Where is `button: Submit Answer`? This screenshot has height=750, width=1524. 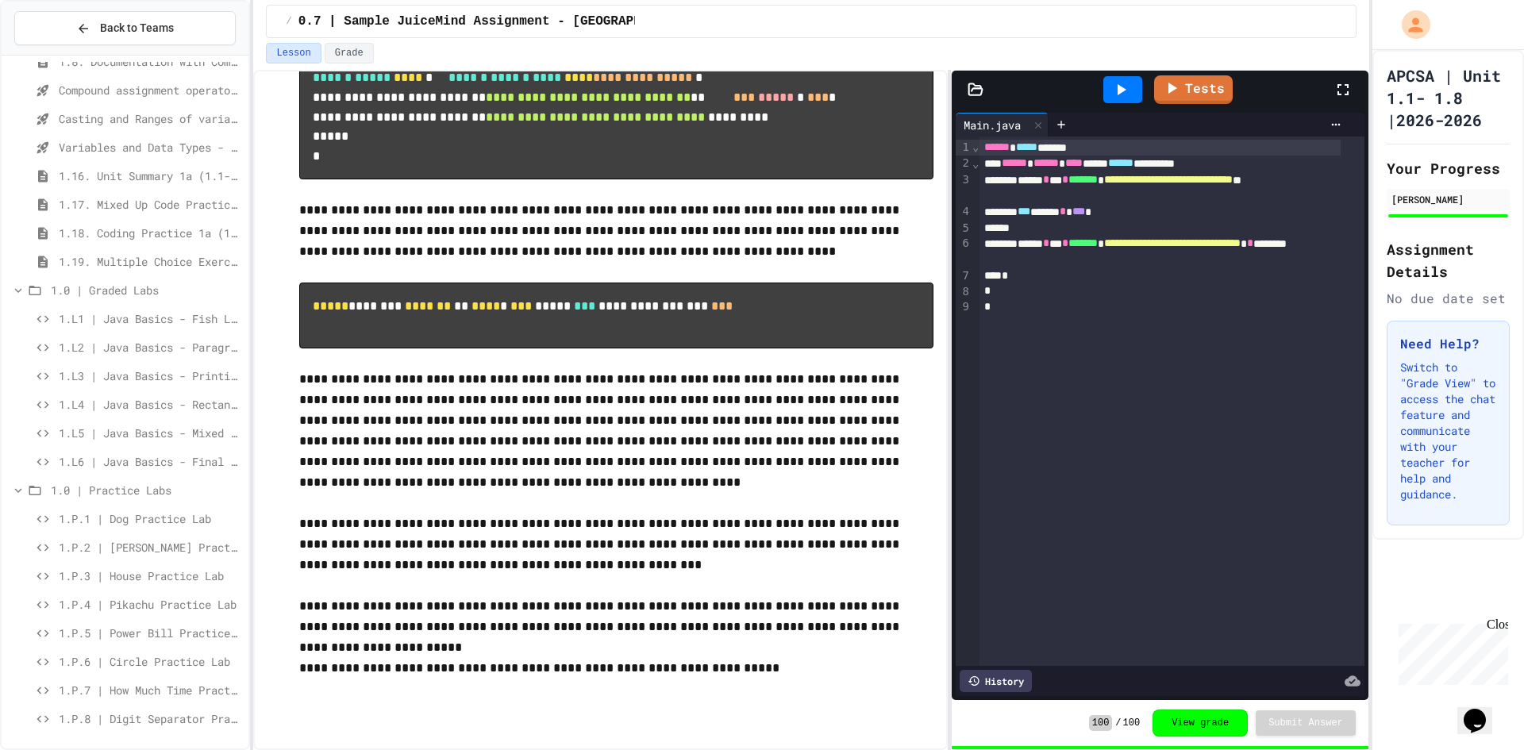 button: Submit Answer is located at coordinates (1306, 723).